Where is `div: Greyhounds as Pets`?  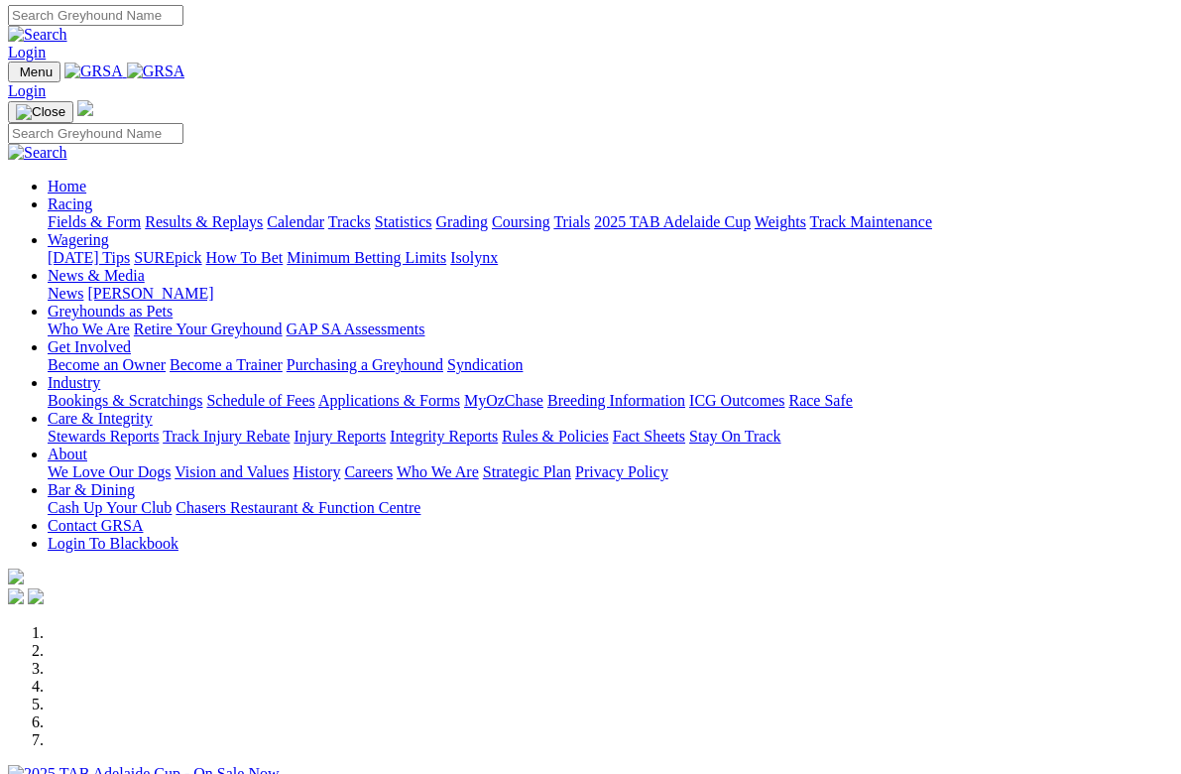
div: Greyhounds as Pets is located at coordinates (610, 329).